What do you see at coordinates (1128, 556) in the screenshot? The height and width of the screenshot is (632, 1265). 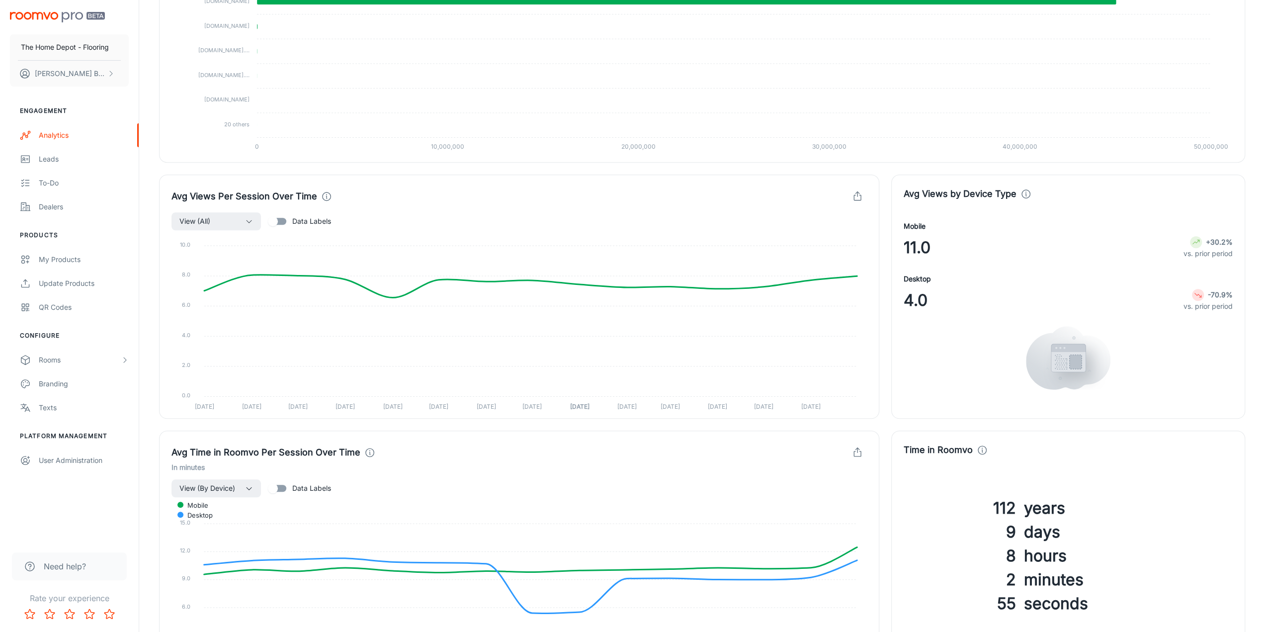 I see `h3: hours` at bounding box center [1128, 556].